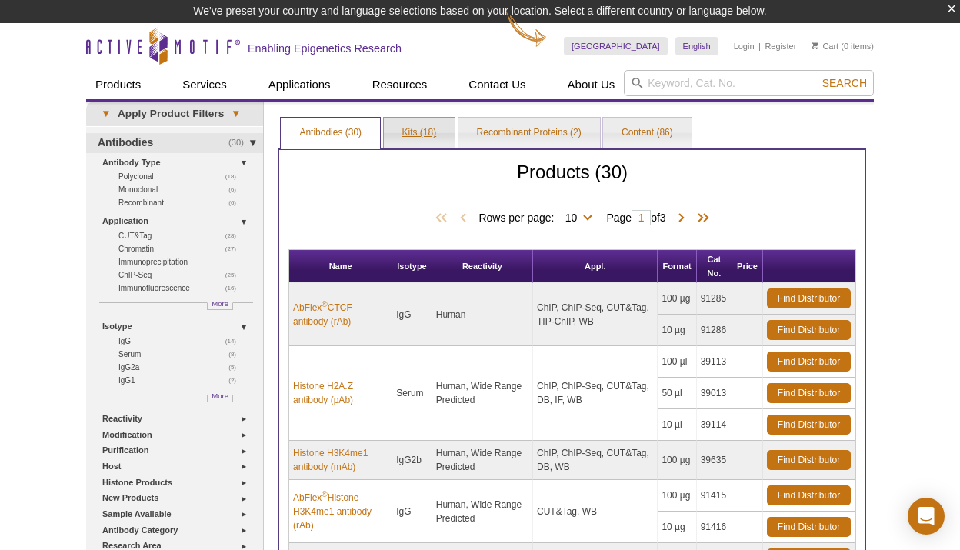 This screenshot has width=960, height=550. What do you see at coordinates (526, 29) in the screenshot?
I see `img: Change Here` at bounding box center [526, 29].